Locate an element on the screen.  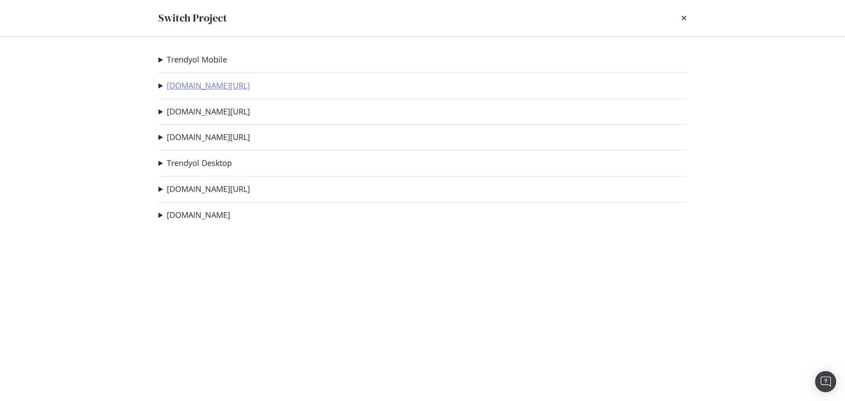
div: times is located at coordinates (684, 18).